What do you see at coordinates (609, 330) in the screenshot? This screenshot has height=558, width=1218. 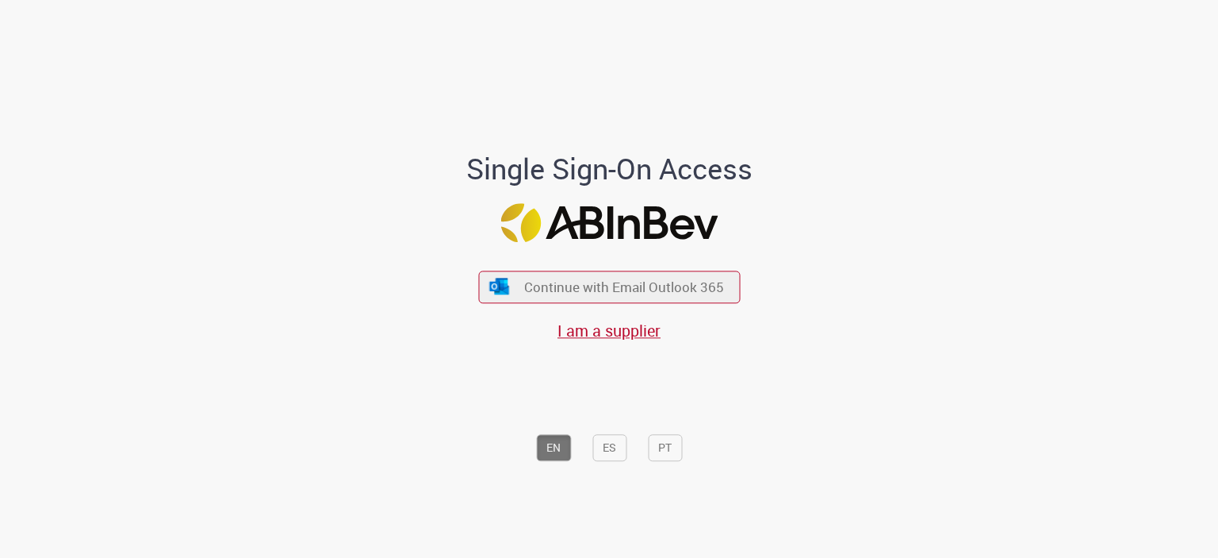 I see `a: I am a supplier` at bounding box center [609, 330].